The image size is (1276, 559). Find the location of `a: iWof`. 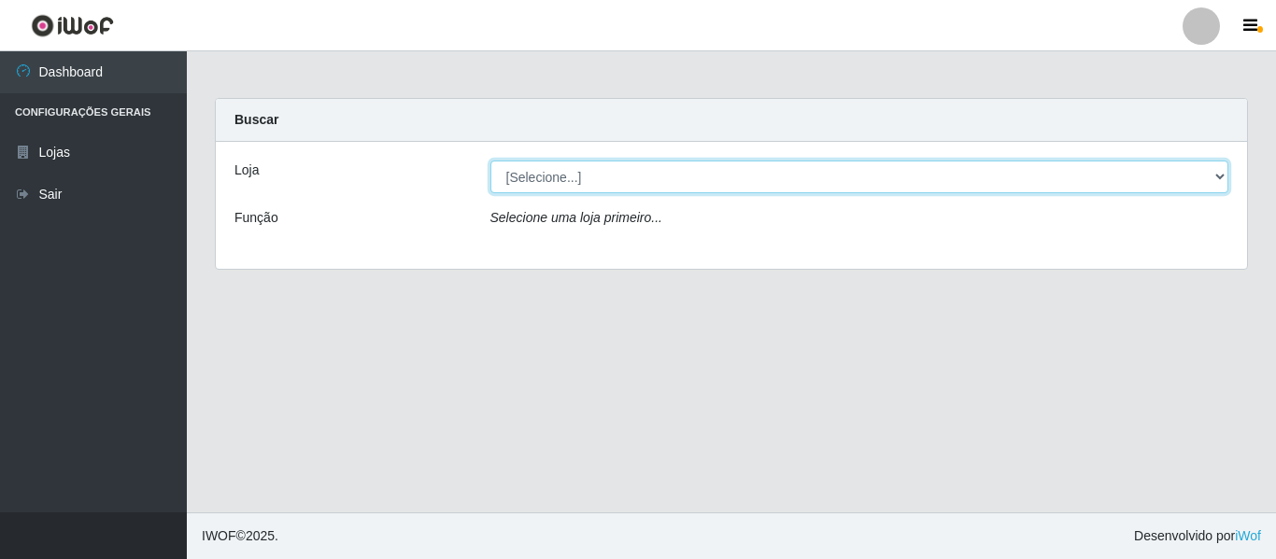

a: iWof is located at coordinates (1248, 536).